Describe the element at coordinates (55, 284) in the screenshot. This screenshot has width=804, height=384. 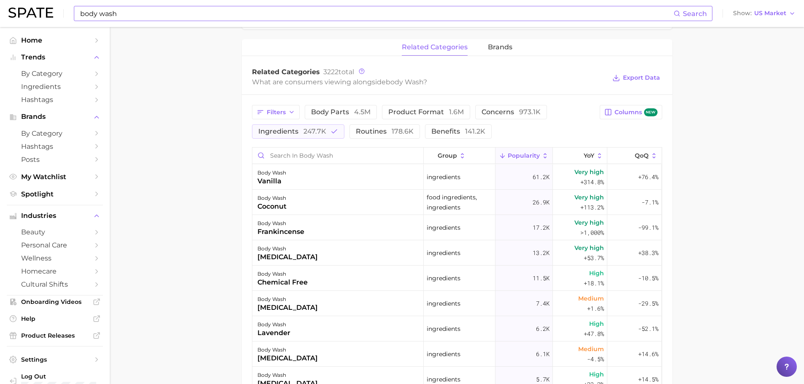
I see `a: cultural shifts` at that location.